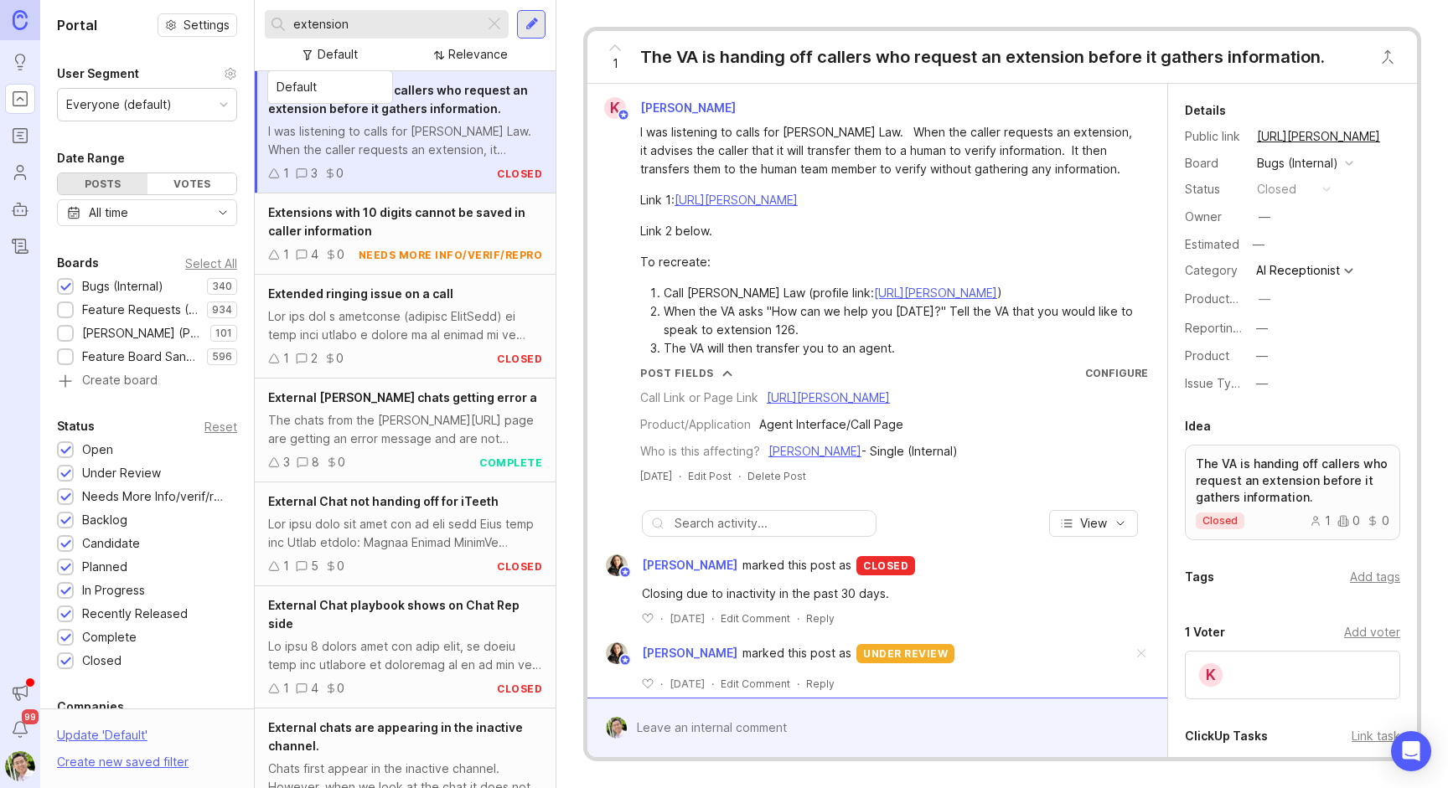 The height and width of the screenshot is (788, 1448). I want to click on span: External chats are appearing in the inactive channel., so click(395, 737).